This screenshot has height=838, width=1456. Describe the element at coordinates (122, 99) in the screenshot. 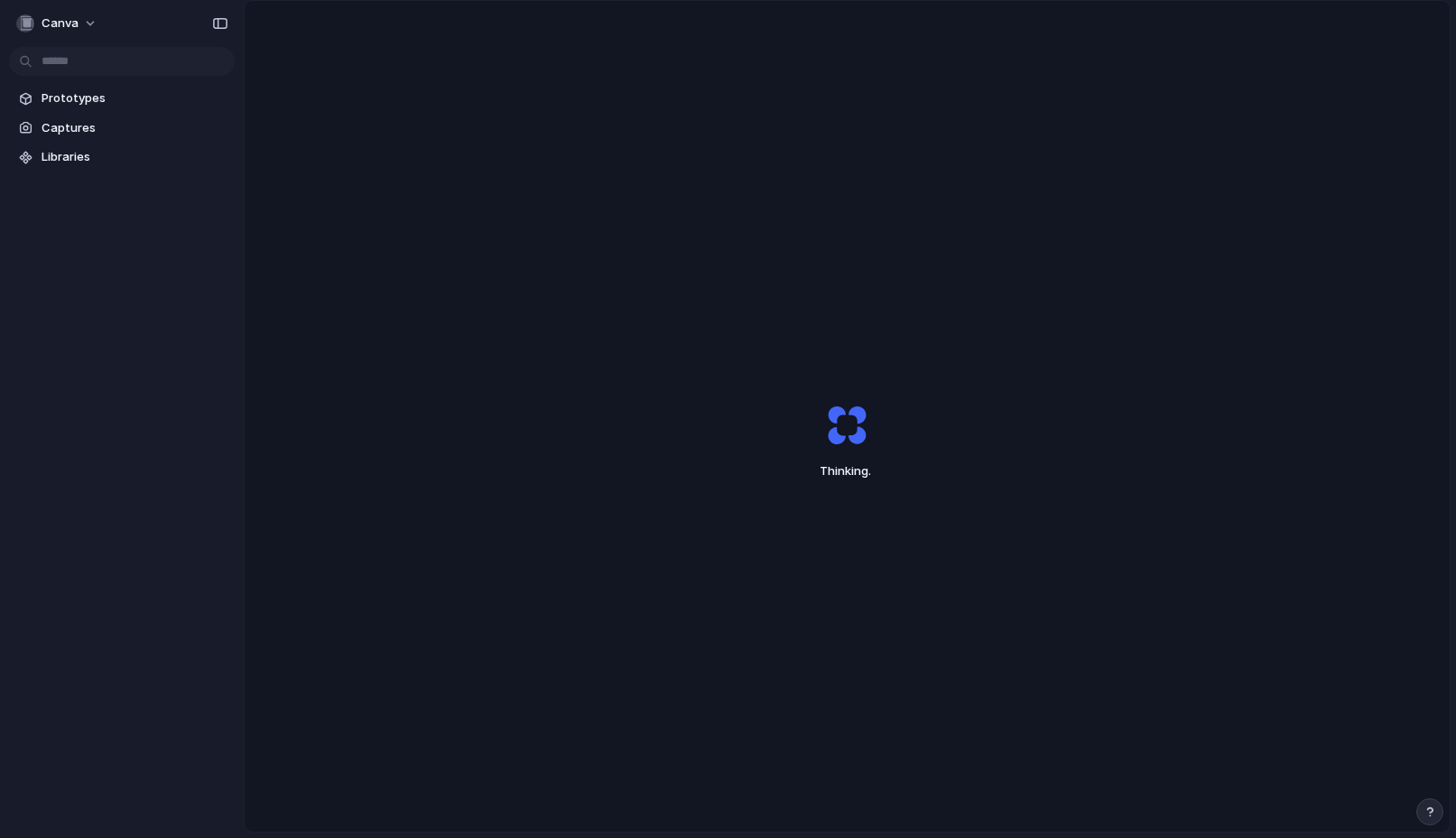

I see `a: Prototypes` at that location.